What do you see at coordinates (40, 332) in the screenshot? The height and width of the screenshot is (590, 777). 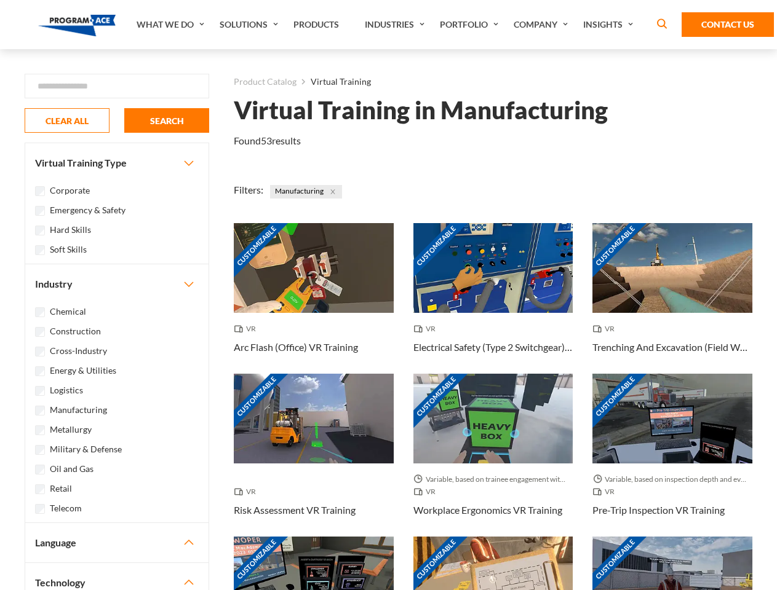 I see `input: Construction` at bounding box center [40, 332].